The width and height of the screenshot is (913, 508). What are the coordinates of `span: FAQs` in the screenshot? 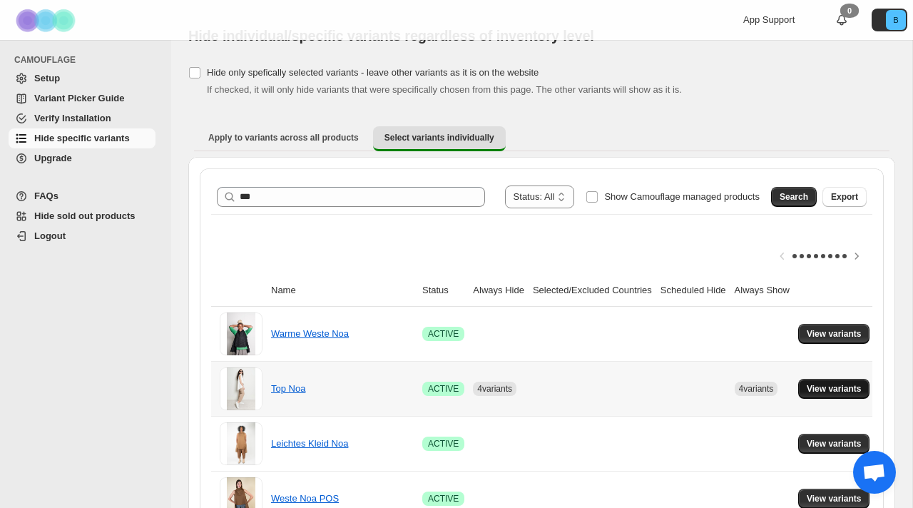 It's located at (46, 196).